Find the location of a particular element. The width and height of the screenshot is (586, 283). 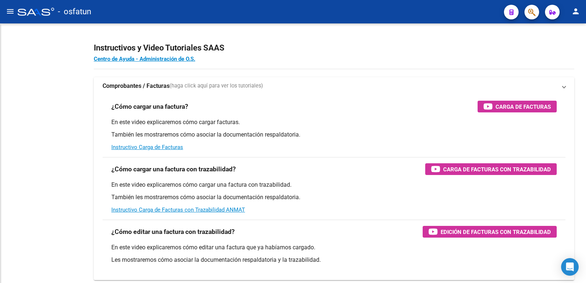

mat-icon: person is located at coordinates (575, 11).